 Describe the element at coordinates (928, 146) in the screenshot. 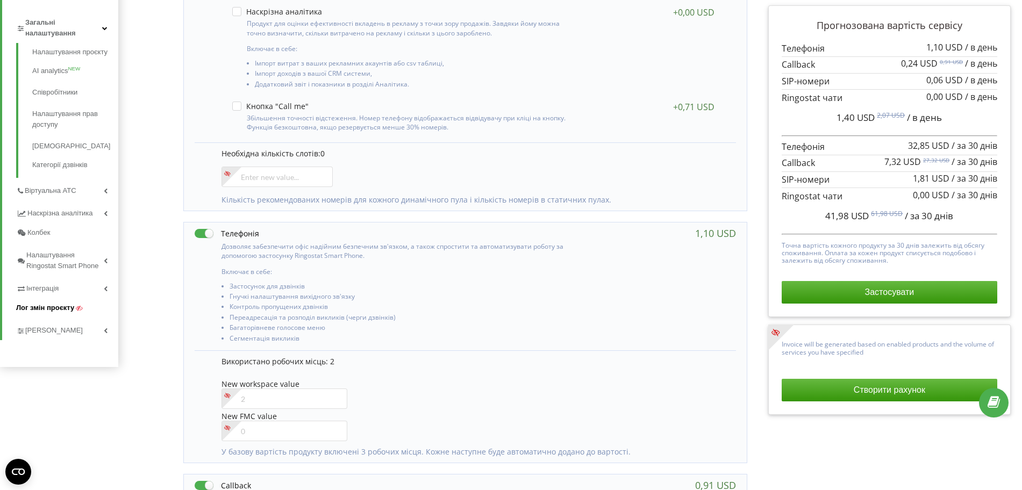

I see `span: 32,85 USD` at that location.